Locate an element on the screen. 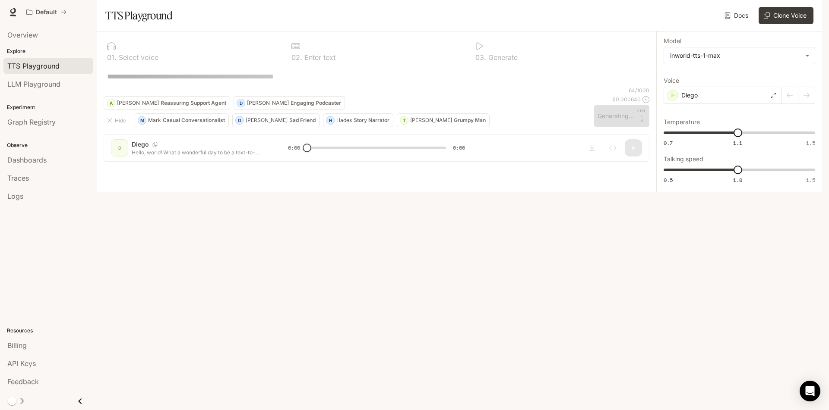 The width and height of the screenshot is (829, 410). button: Hide is located at coordinates (117, 120).